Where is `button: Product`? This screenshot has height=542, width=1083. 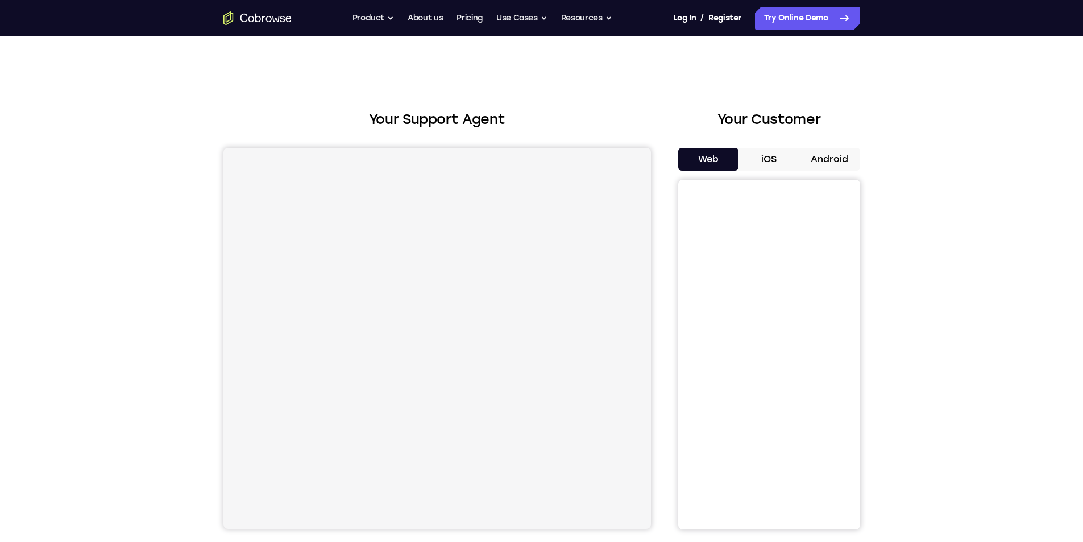 button: Product is located at coordinates (374, 18).